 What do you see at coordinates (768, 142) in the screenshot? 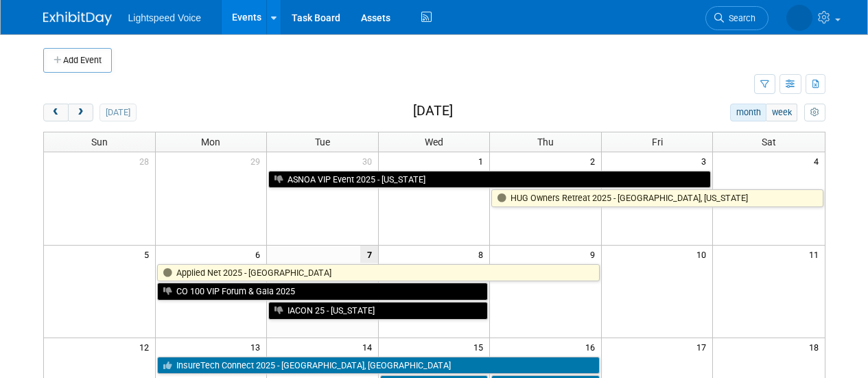
I see `span: Sat` at bounding box center [768, 142].